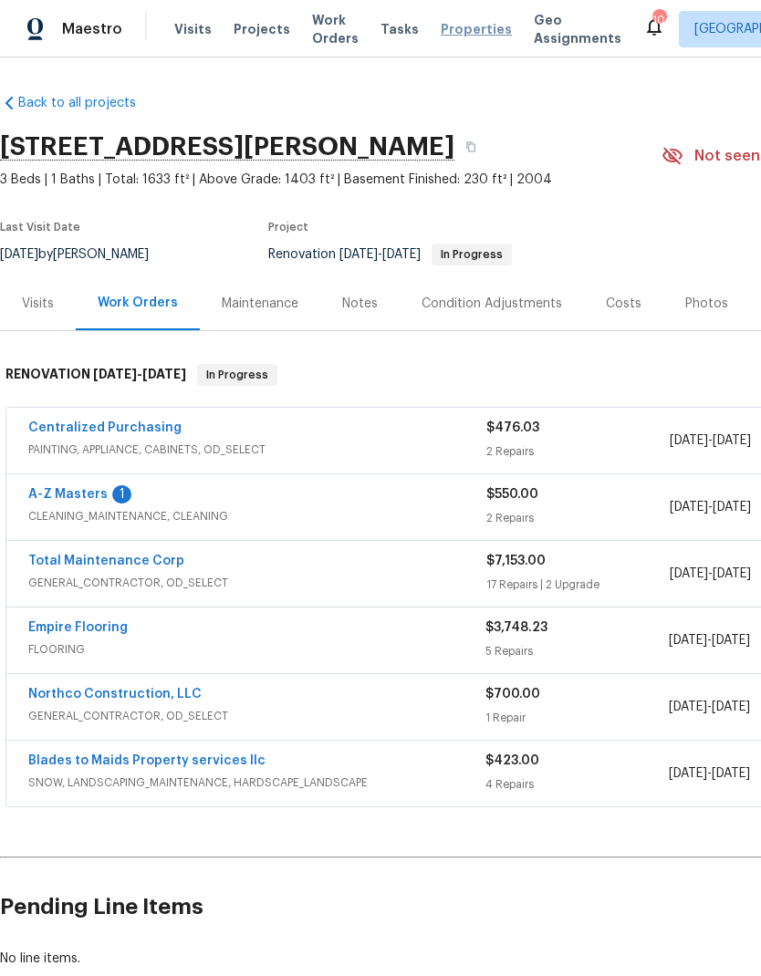 The image size is (761, 976). What do you see at coordinates (262, 29) in the screenshot?
I see `span: Projects` at bounding box center [262, 29].